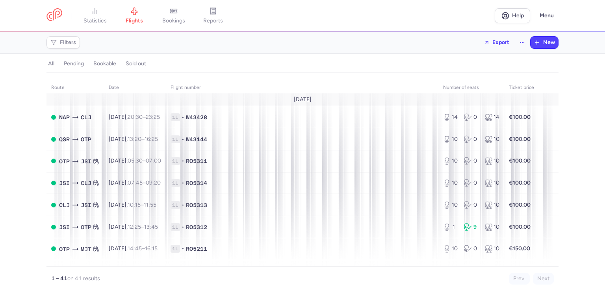 Image resolution: width=605 pixels, height=294 pixels. I want to click on span: Help, so click(518, 15).